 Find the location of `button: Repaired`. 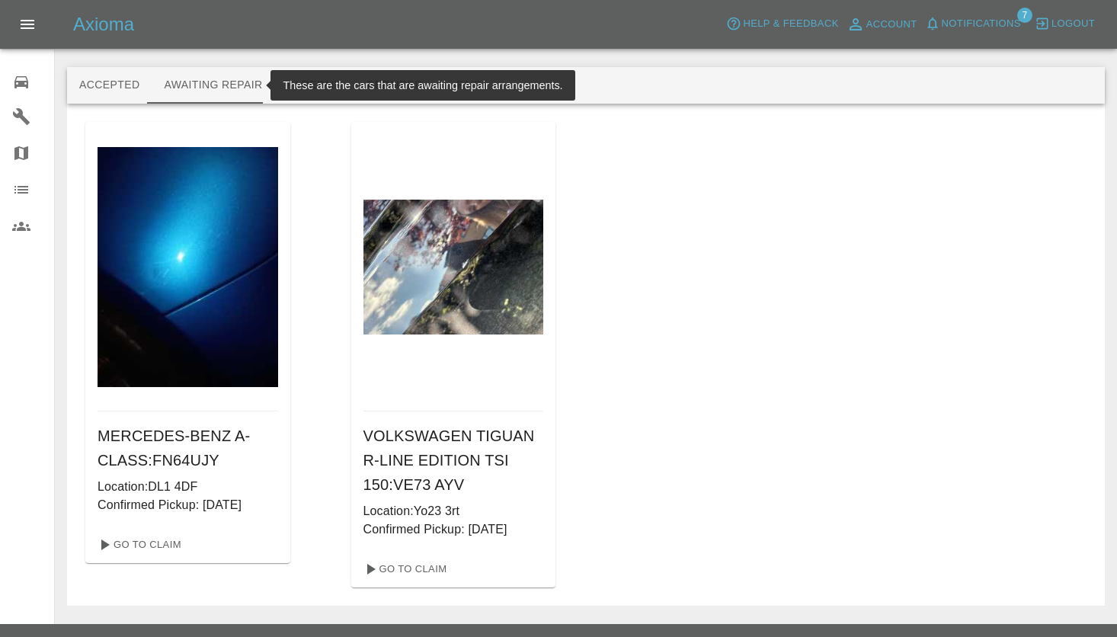

button: Repaired is located at coordinates (395, 85).